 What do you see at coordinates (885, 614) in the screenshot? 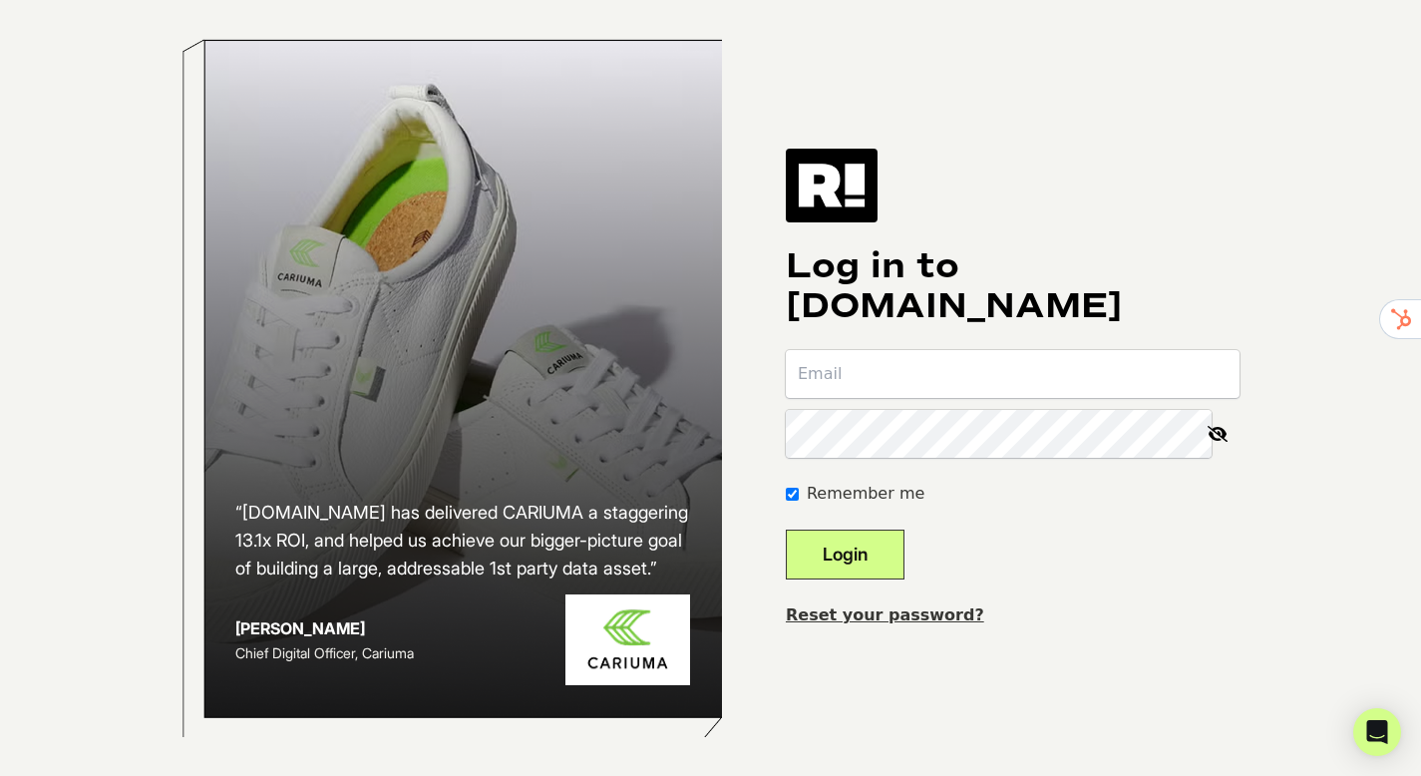
I see `a: Reset your password?` at bounding box center [885, 614].